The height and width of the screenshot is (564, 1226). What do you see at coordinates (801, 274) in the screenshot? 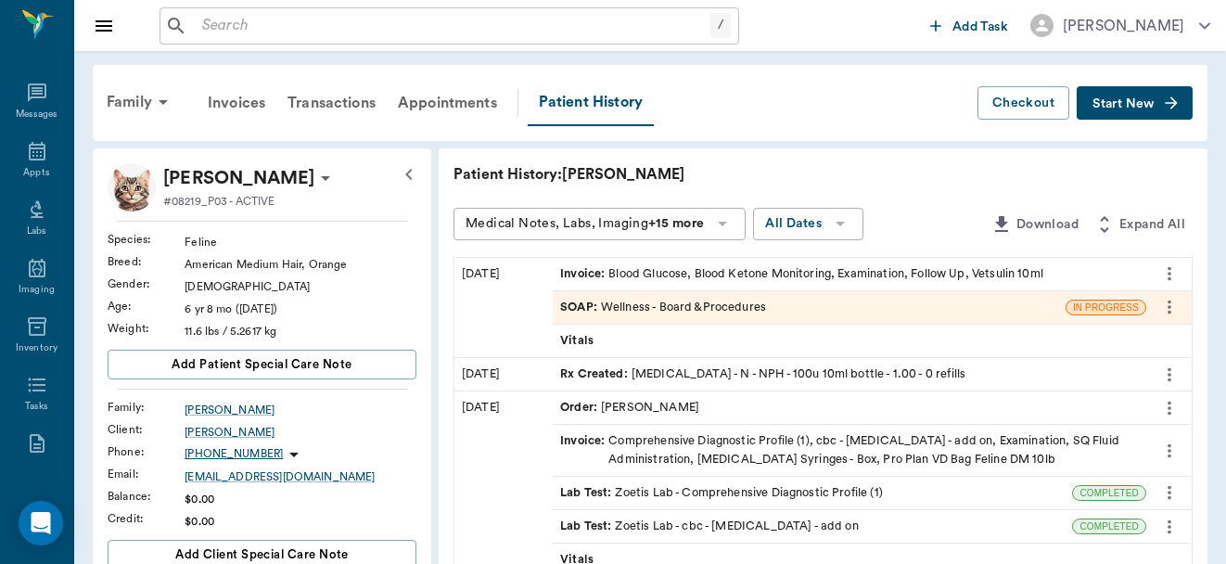
I see `div: Blood Glucose, Blood Ketone Monitoring, Examination, Follow Up, Vetsulin 10ml` at bounding box center [801, 274].